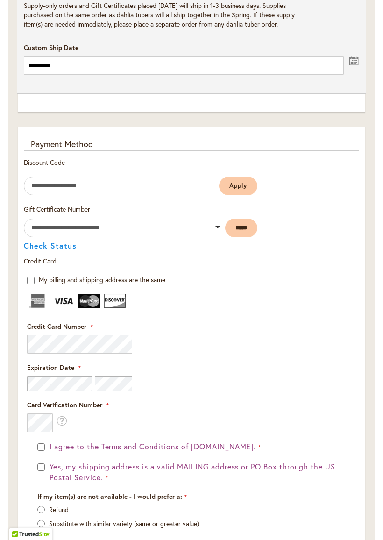  Describe the element at coordinates (57, 209) in the screenshot. I see `span: Gift Certificate Number` at that location.